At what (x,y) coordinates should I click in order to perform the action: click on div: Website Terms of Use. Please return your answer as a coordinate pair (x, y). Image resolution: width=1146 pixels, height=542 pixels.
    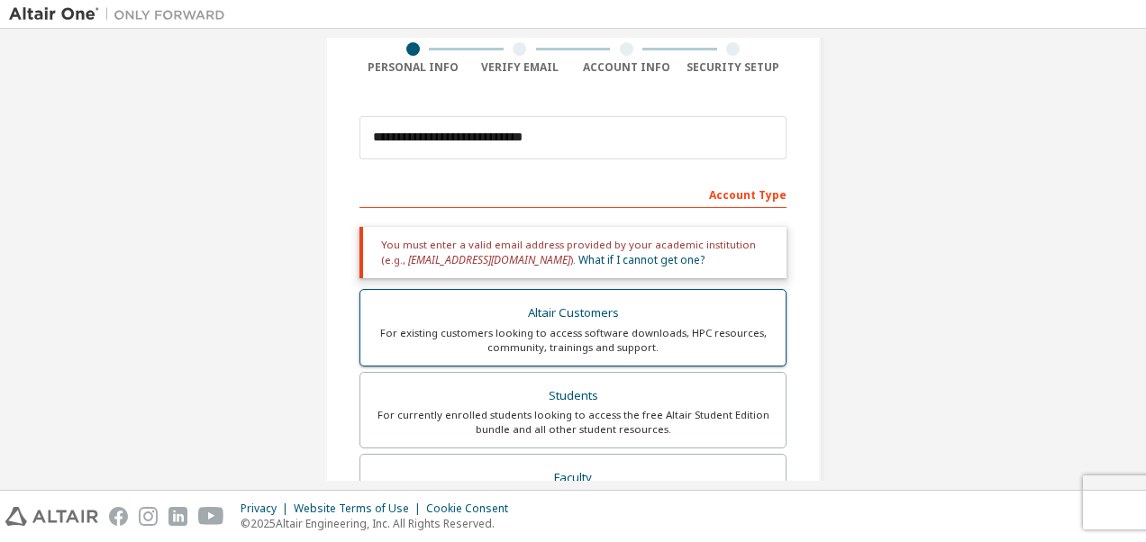
    Looking at the image, I should click on (360, 509).